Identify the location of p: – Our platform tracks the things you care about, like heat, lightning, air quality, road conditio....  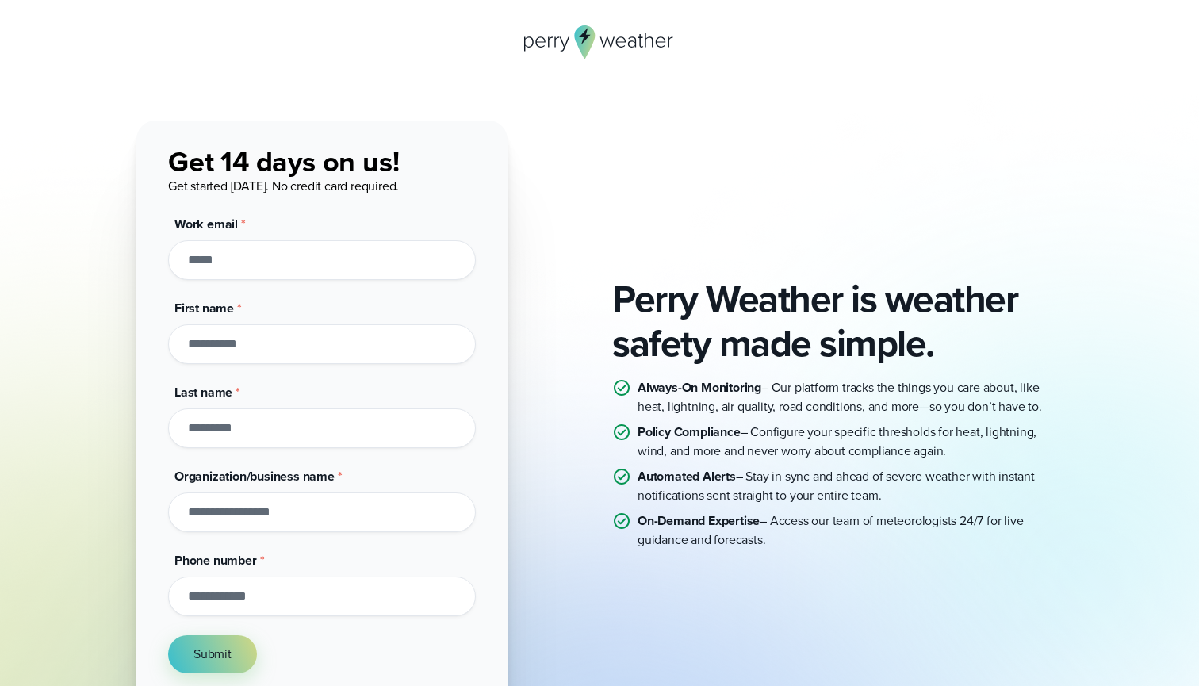
(850, 397).